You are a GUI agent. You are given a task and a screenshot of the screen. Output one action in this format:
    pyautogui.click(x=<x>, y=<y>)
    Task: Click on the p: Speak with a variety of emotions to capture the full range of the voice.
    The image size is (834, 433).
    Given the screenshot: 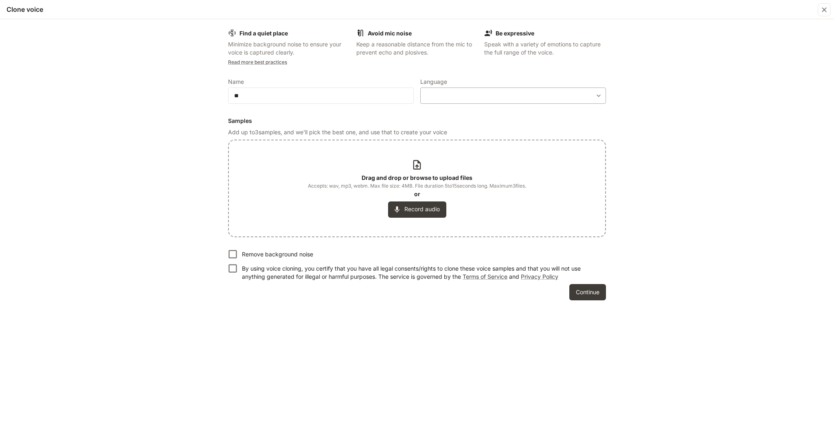 What is the action you would take?
    pyautogui.click(x=545, y=48)
    